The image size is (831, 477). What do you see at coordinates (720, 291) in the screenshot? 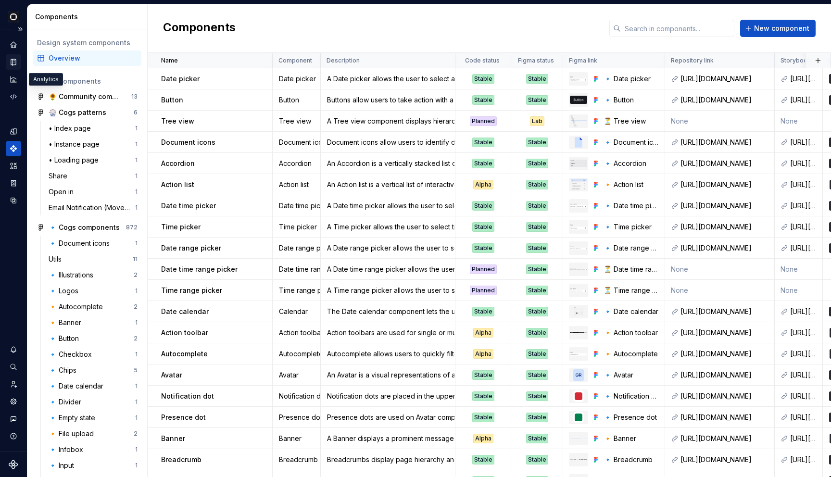
I see `td: None` at bounding box center [720, 291].